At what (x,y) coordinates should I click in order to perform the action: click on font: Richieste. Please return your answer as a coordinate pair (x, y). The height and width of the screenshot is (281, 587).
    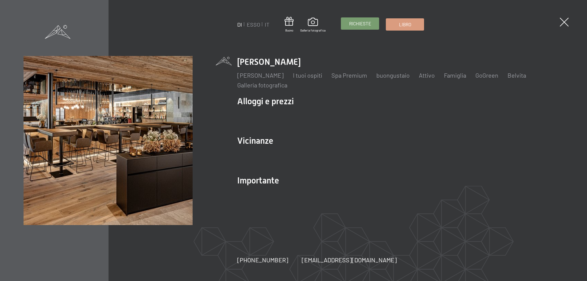
    Looking at the image, I should click on (360, 24).